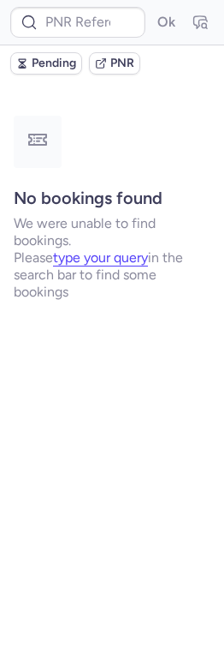  What do you see at coordinates (100, 258) in the screenshot?
I see `button: type your query` at bounding box center [100, 258].